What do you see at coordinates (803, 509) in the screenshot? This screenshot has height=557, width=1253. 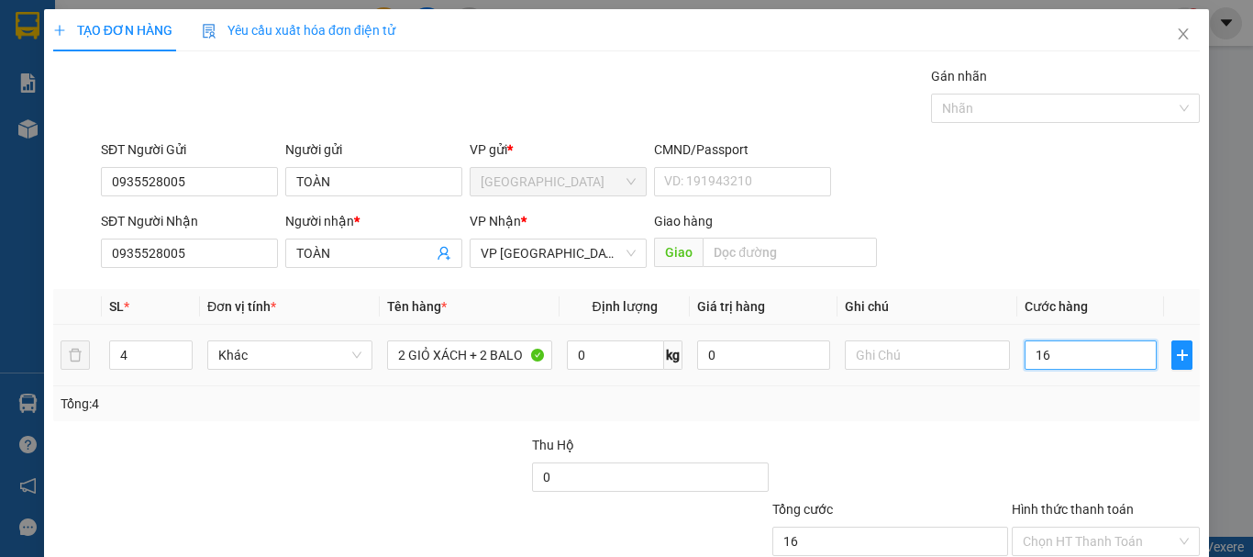 I see `span: Tổng cước` at bounding box center [803, 509].